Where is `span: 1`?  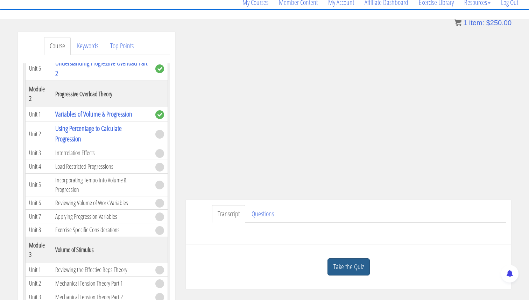
span: 1 is located at coordinates (465, 23).